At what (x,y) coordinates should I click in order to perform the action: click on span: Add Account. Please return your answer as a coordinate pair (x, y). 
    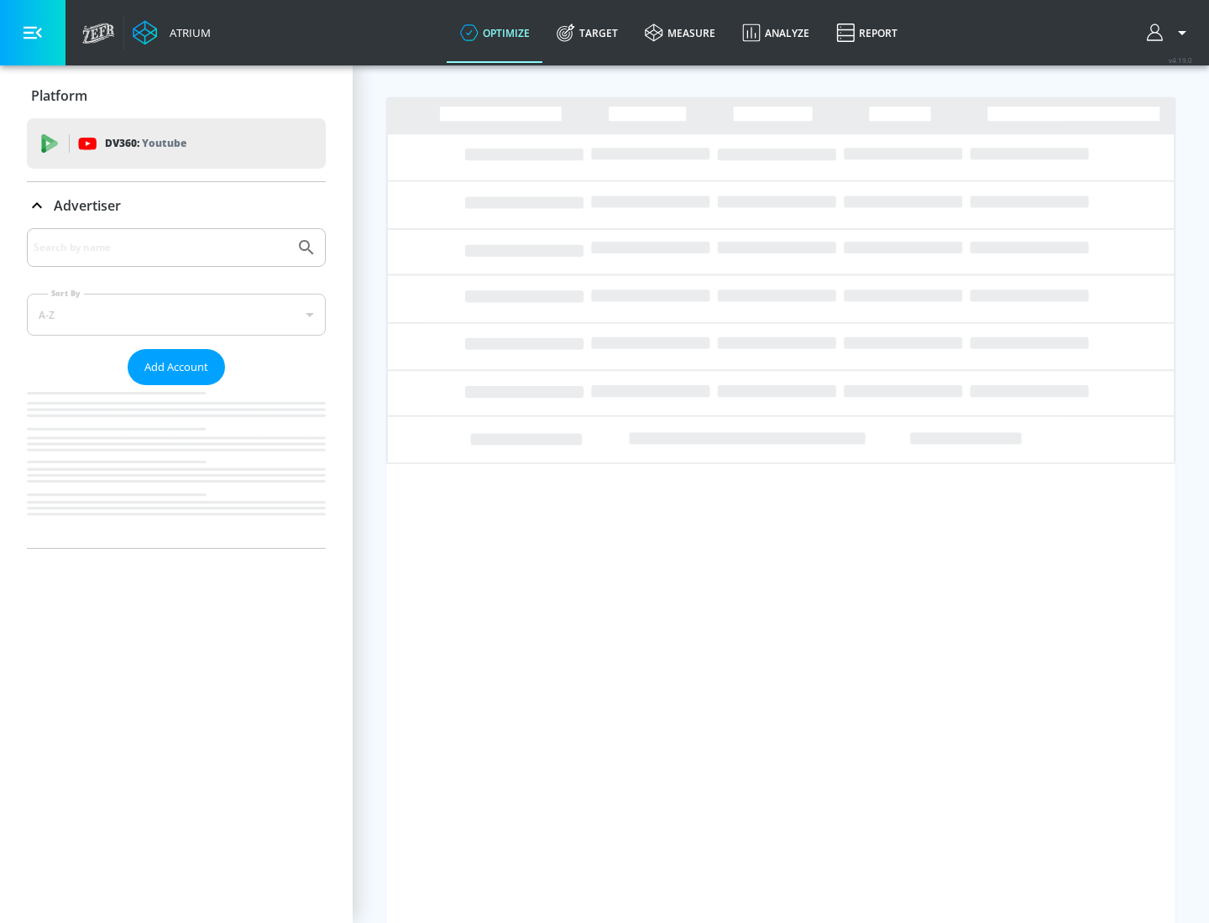
    Looking at the image, I should click on (176, 367).